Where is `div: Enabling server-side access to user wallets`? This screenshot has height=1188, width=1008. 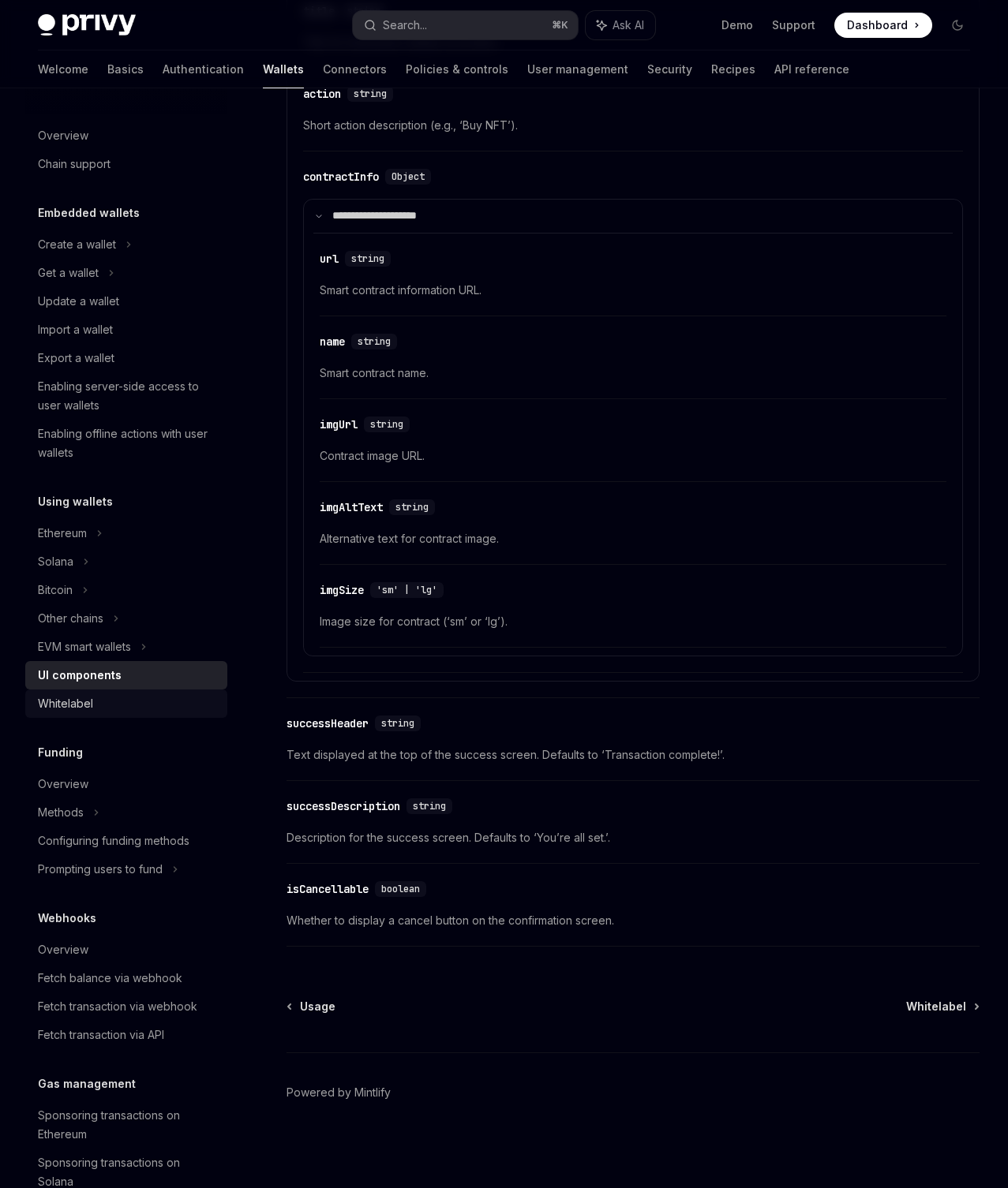
div: Enabling server-side access to user wallets is located at coordinates (128, 396).